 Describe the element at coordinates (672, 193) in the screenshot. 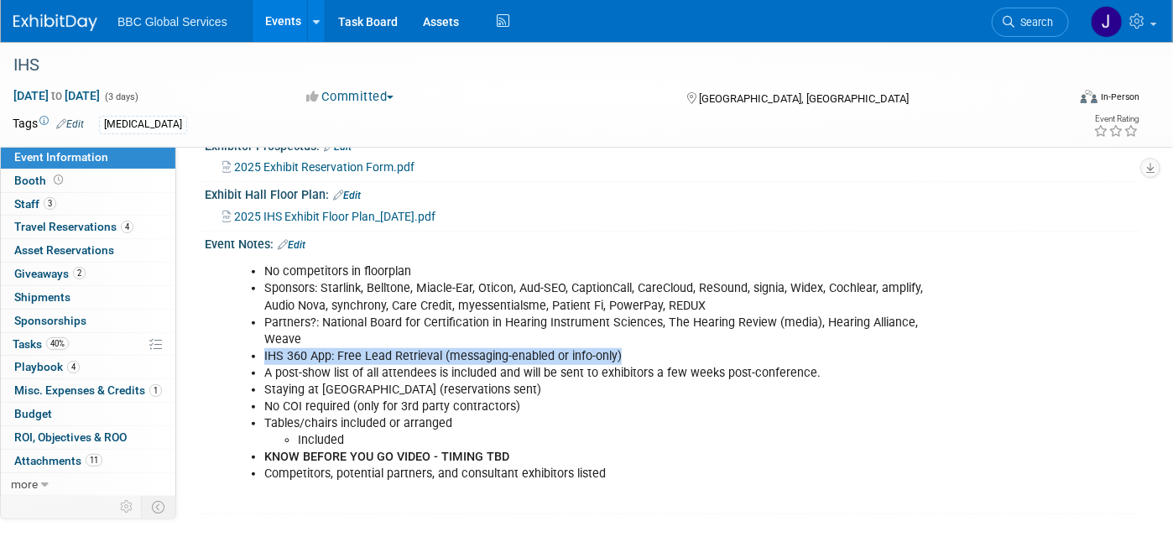

I see `div: Exhibit Hall Floor Plan:` at that location.